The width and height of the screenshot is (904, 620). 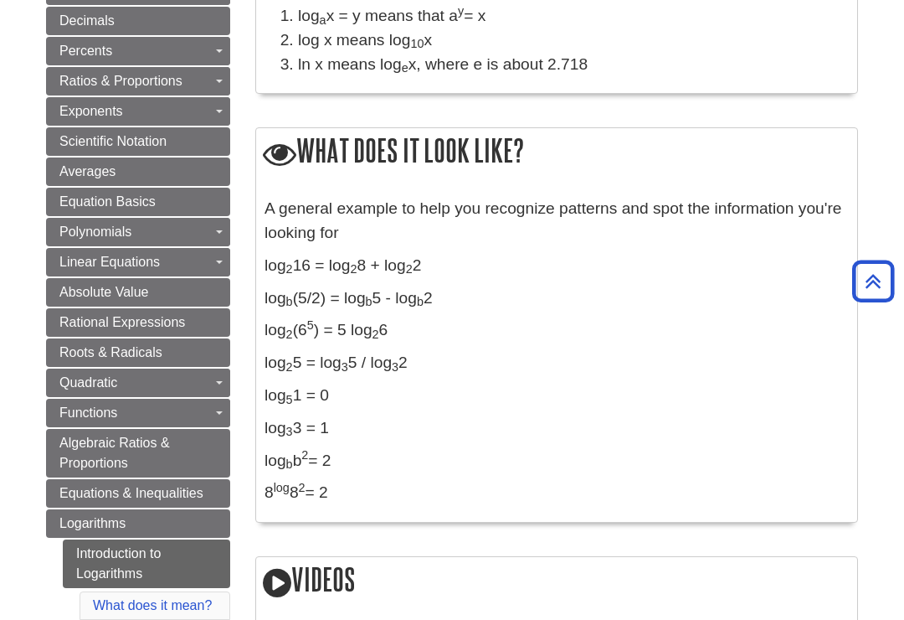 What do you see at coordinates (107, 201) in the screenshot?
I see `span: Equation Basics` at bounding box center [107, 201].